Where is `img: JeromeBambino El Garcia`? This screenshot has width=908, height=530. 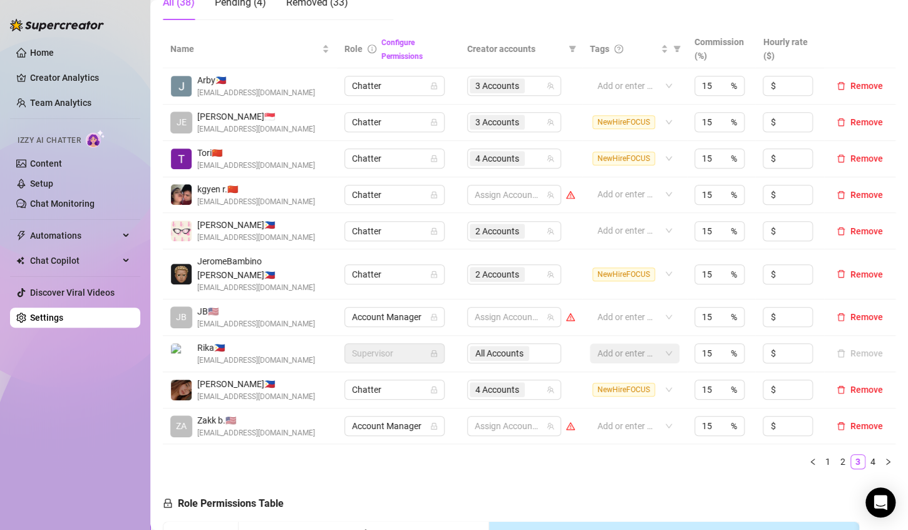
img: JeromeBambino El Garcia is located at coordinates (181, 274).